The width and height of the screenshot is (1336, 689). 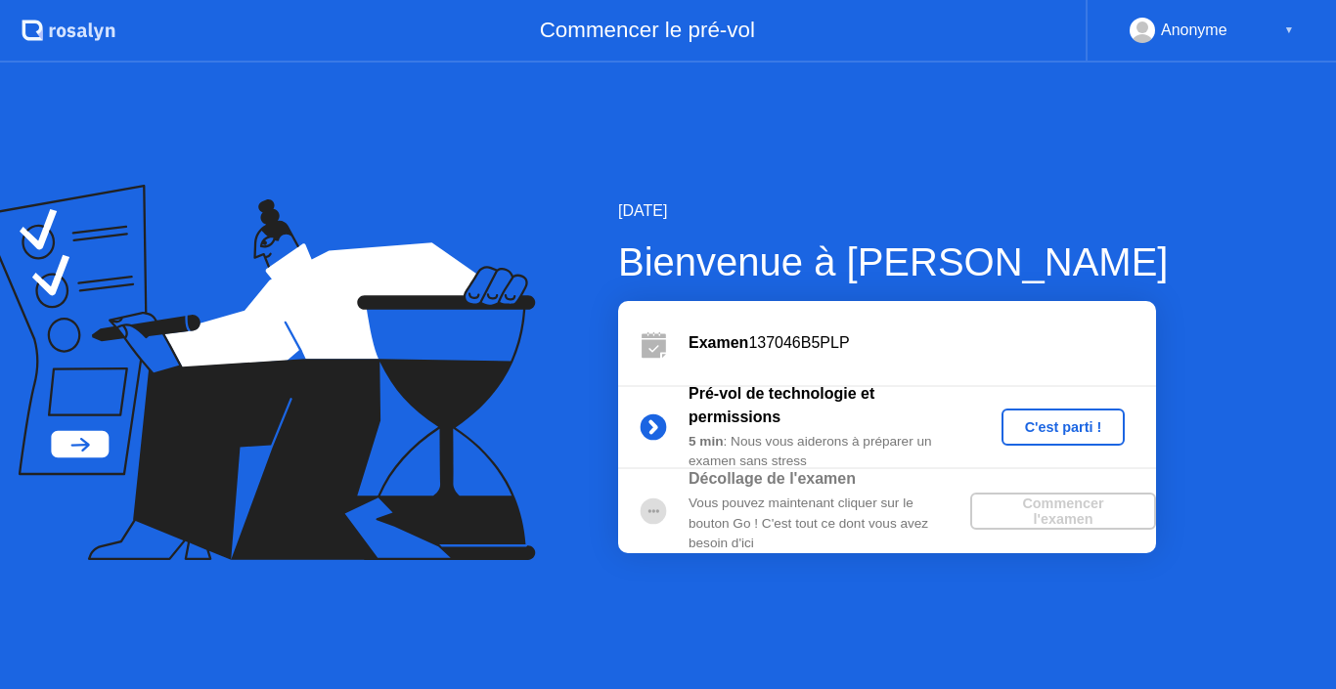 I want to click on b: Pré-vol de technologie et permissions, so click(x=781, y=405).